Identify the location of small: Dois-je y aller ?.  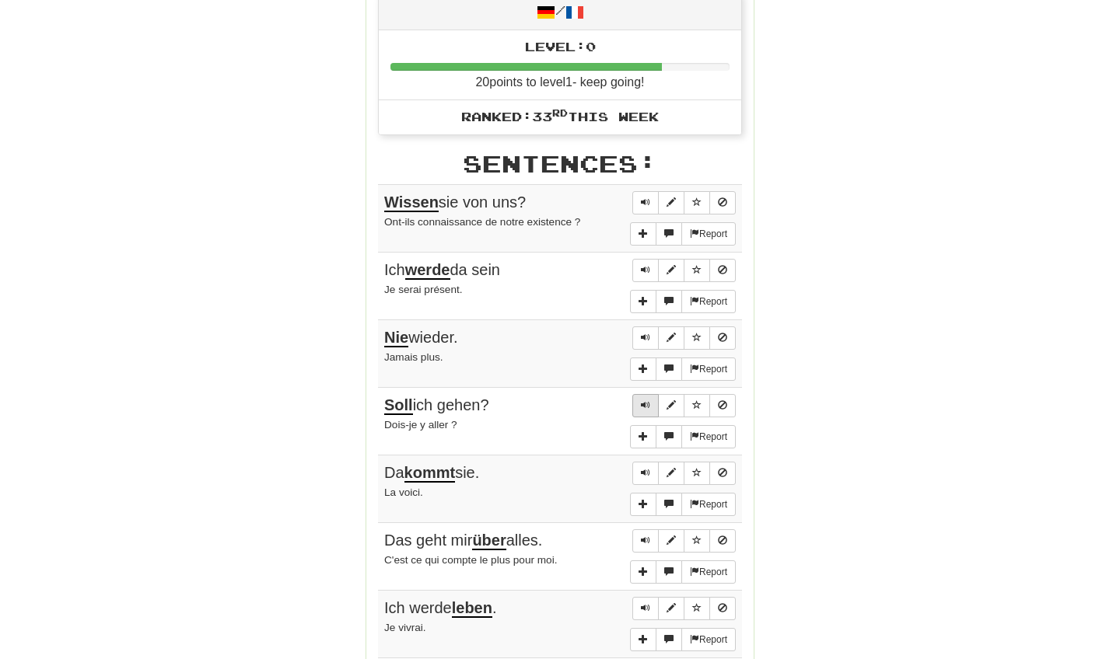
(421, 425).